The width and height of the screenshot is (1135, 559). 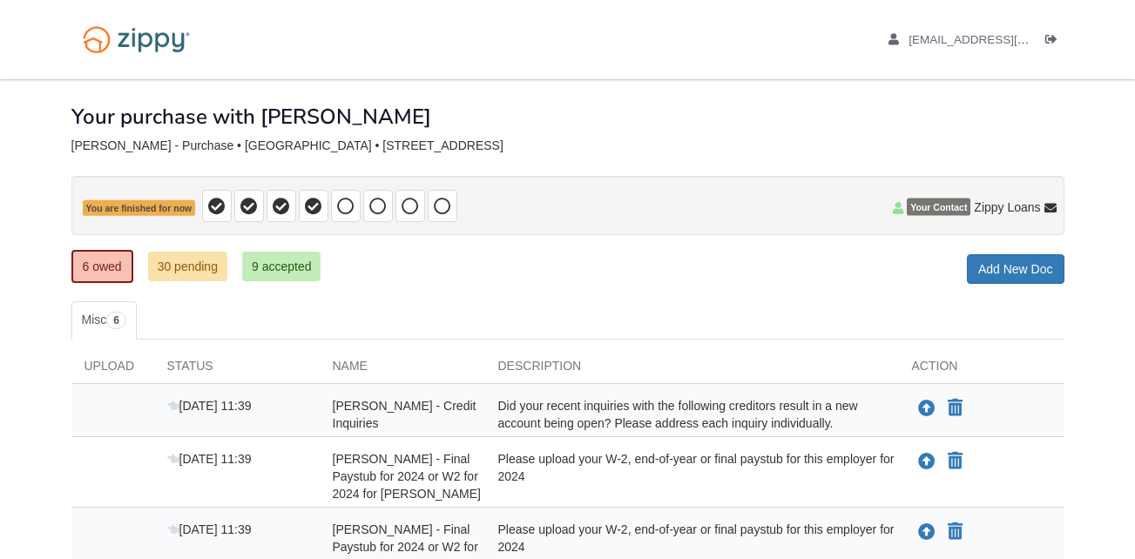 I want to click on div: Please upload your W-2, end-of-year or final paystub for this employer for 2024, so click(x=692, y=477).